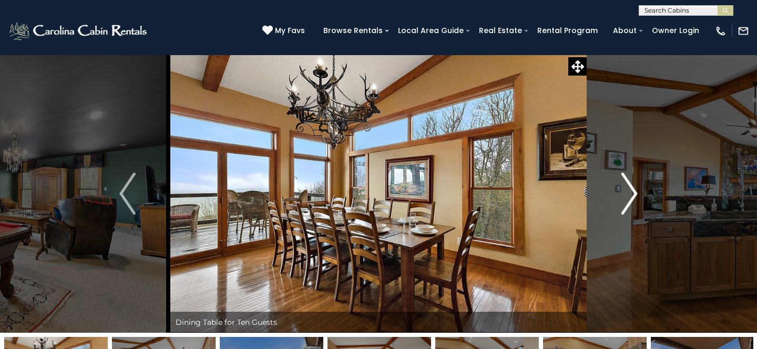 This screenshot has height=349, width=757. I want to click on a: Local Area Guide, so click(430, 30).